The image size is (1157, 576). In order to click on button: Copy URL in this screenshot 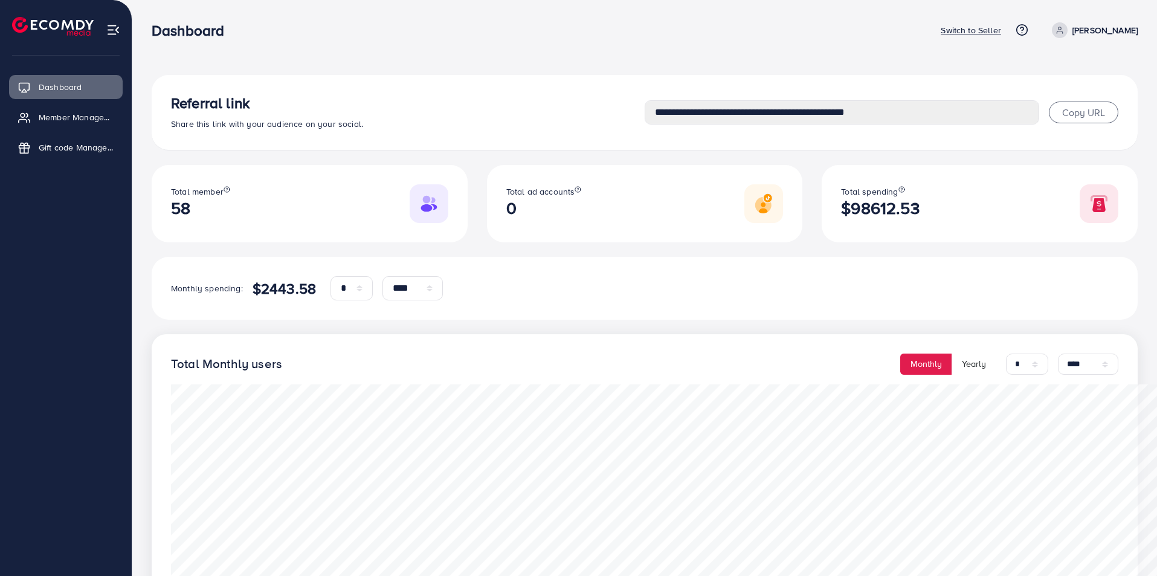, I will do `click(1083, 112)`.